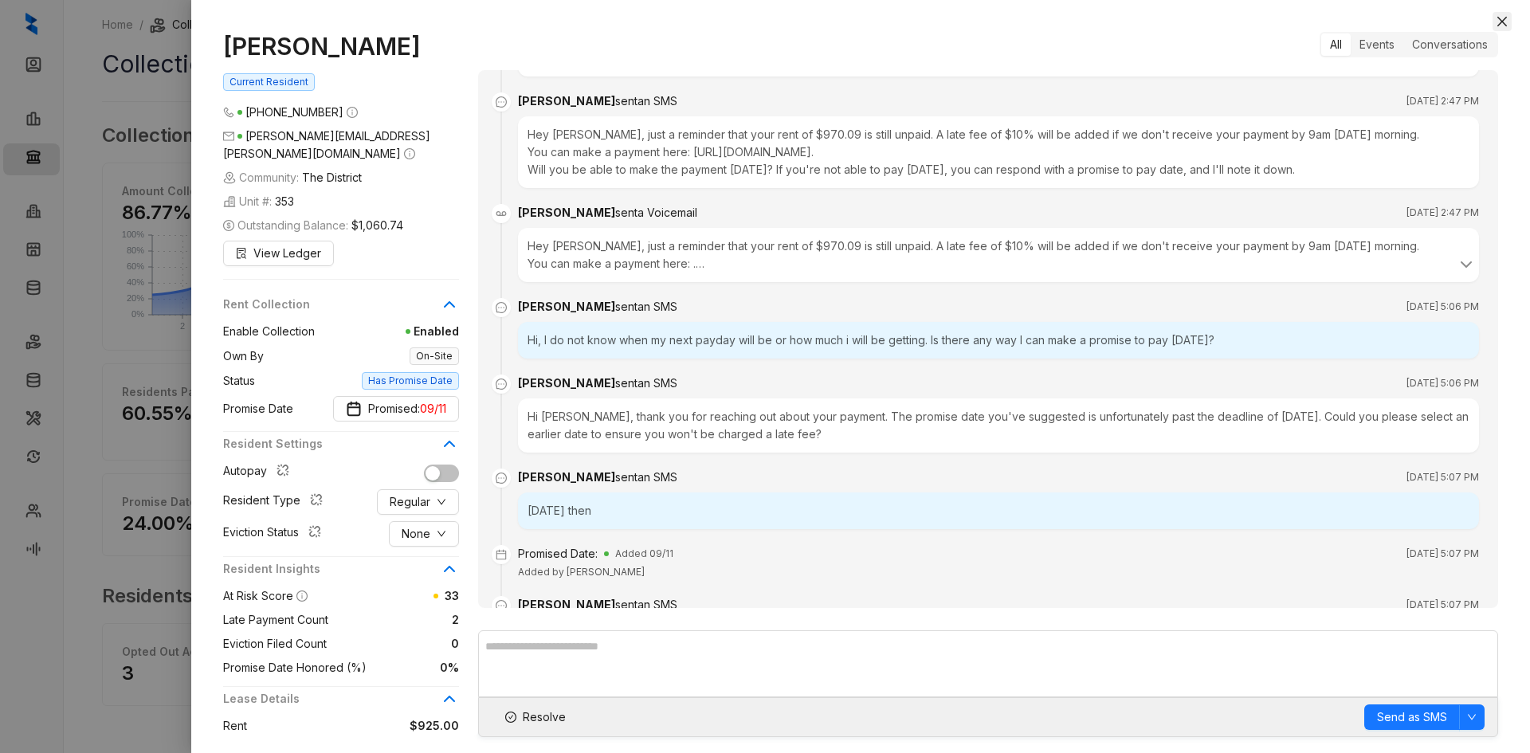 This screenshot has width=1530, height=753. Describe the element at coordinates (501, 214) in the screenshot. I see `img: Voicemail Icon` at that location.